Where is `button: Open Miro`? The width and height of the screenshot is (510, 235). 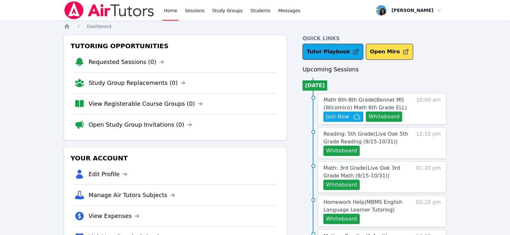 button: Open Miro is located at coordinates (389, 52).